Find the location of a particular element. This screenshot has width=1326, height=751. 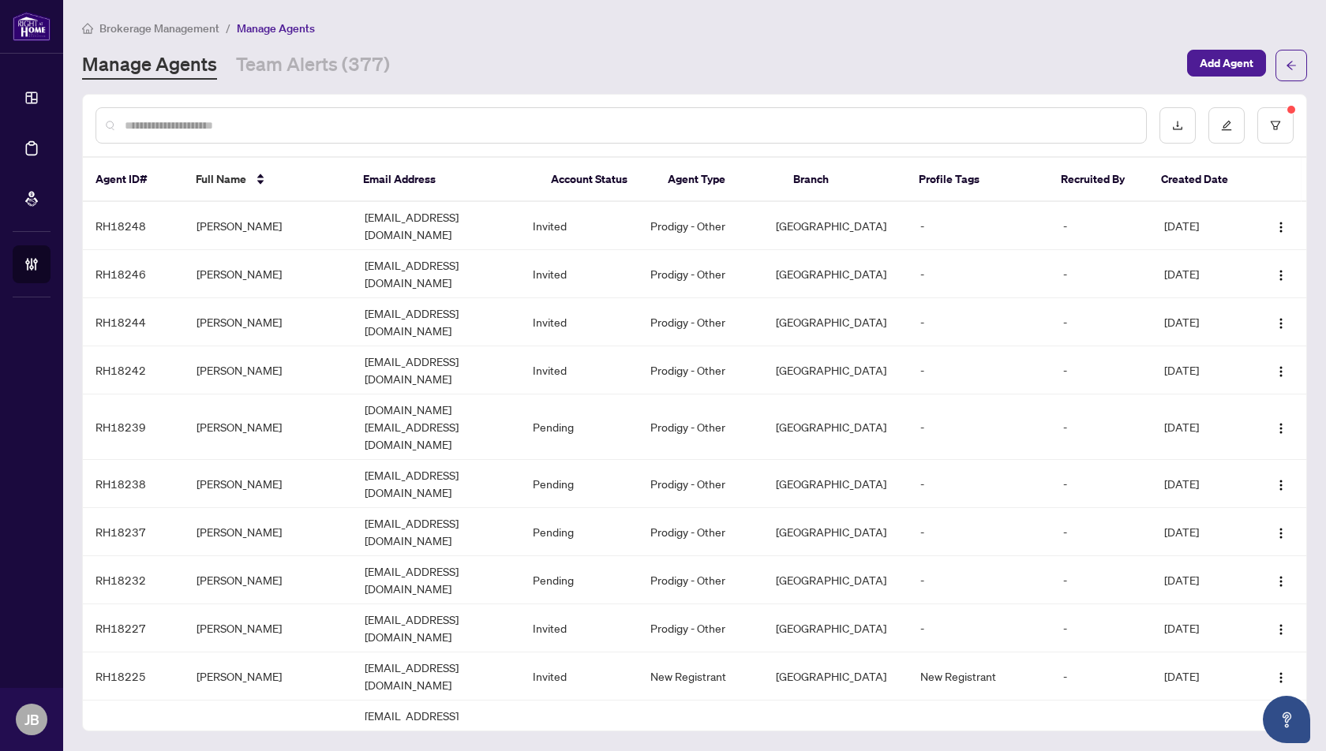

td: RH18232 is located at coordinates (133, 580).